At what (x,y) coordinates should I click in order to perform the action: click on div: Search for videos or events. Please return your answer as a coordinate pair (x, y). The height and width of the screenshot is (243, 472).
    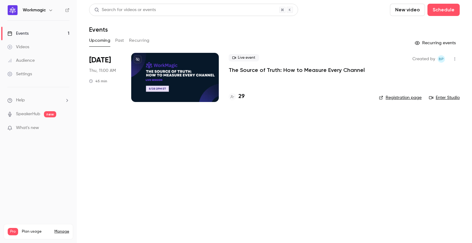
    Looking at the image, I should click on (125, 10).